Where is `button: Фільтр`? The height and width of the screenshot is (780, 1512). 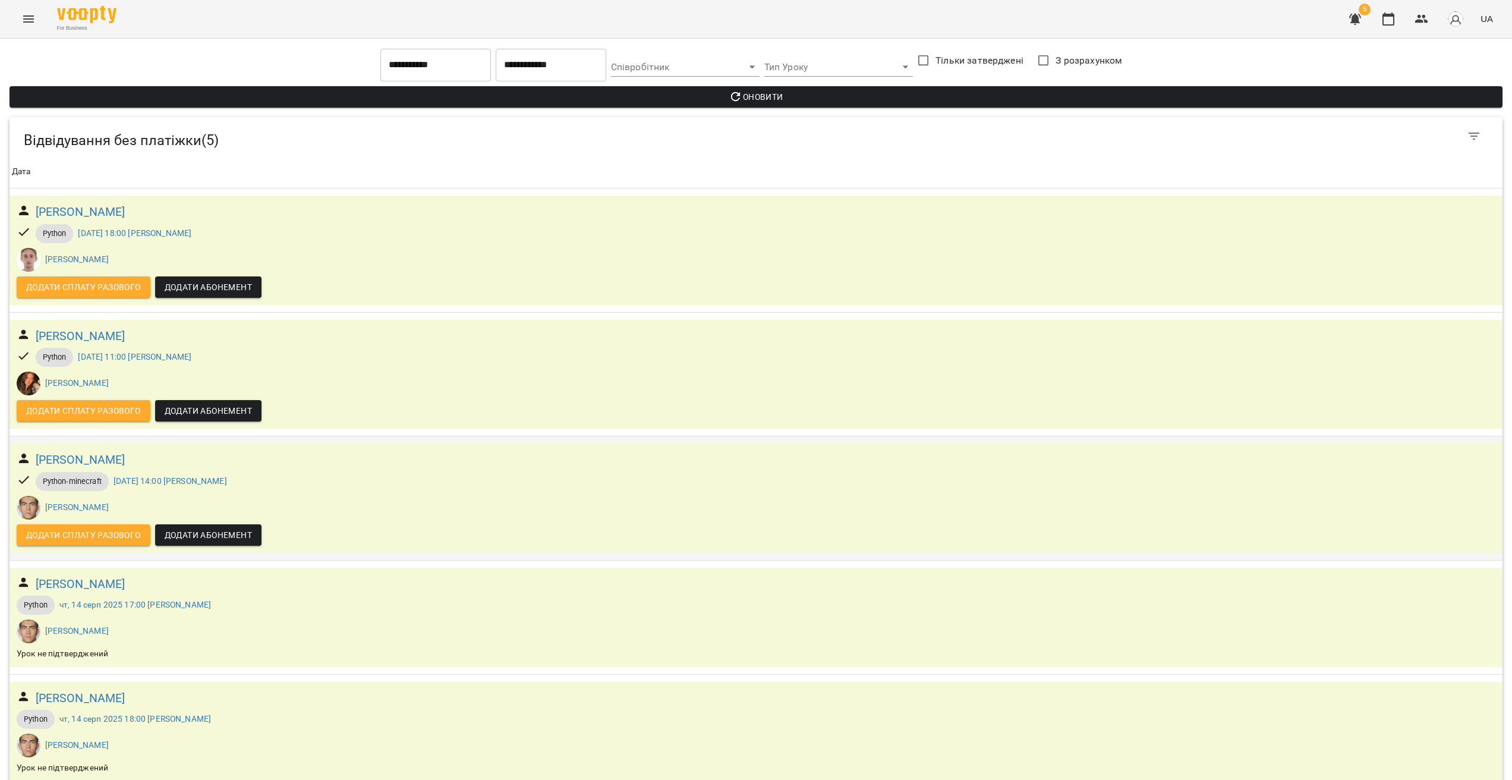
button: Фільтр is located at coordinates (1473, 136).